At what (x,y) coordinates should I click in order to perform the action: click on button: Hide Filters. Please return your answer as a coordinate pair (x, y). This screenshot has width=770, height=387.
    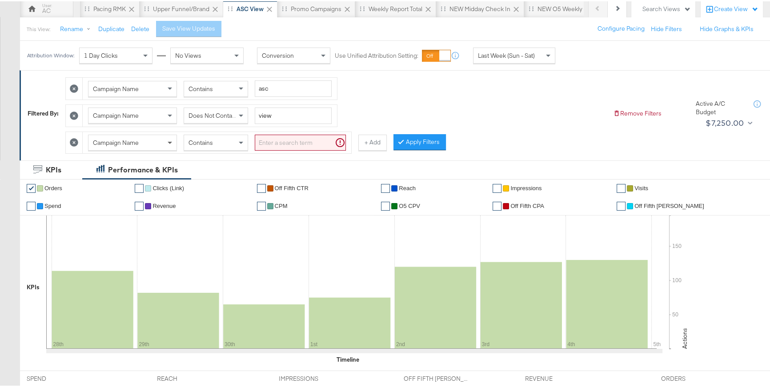
    Looking at the image, I should click on (666, 28).